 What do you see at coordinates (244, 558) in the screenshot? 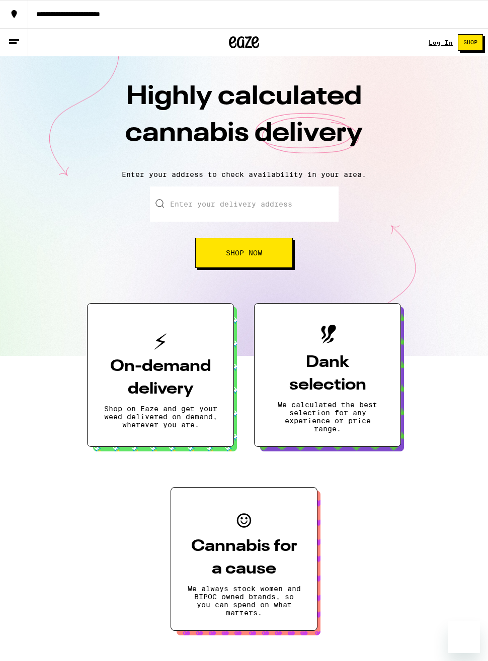
I see `h3: Cannabis for a cause` at bounding box center [244, 558].